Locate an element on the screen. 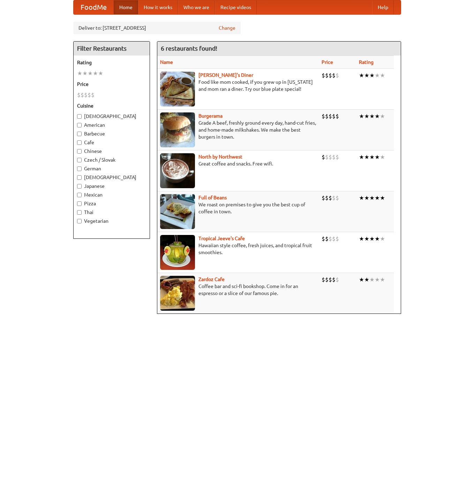 The image size is (474, 494). a: FoodMe is located at coordinates (94, 7).